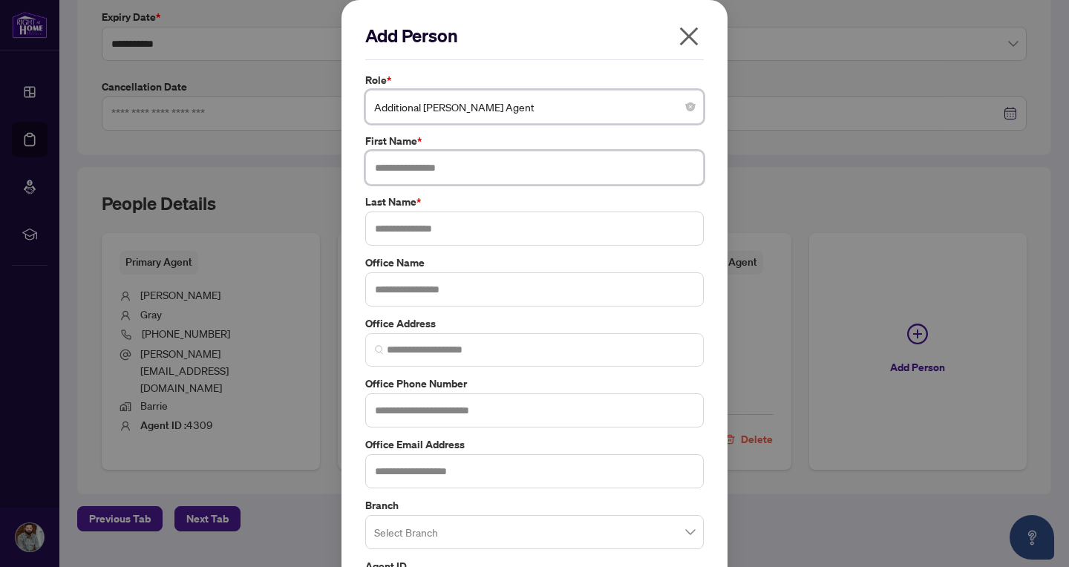  What do you see at coordinates (689, 36) in the screenshot?
I see `span: close` at bounding box center [689, 36].